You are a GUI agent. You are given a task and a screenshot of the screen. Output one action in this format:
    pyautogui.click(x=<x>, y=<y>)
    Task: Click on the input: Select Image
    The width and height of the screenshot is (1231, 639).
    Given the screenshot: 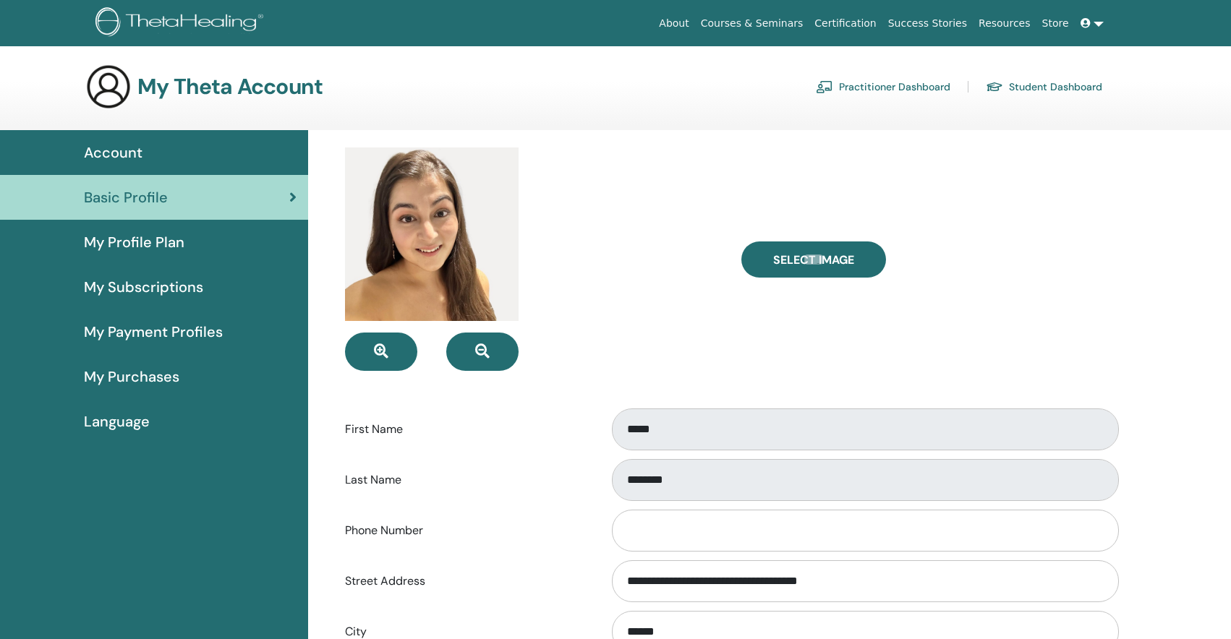 What is the action you would take?
    pyautogui.click(x=814, y=260)
    